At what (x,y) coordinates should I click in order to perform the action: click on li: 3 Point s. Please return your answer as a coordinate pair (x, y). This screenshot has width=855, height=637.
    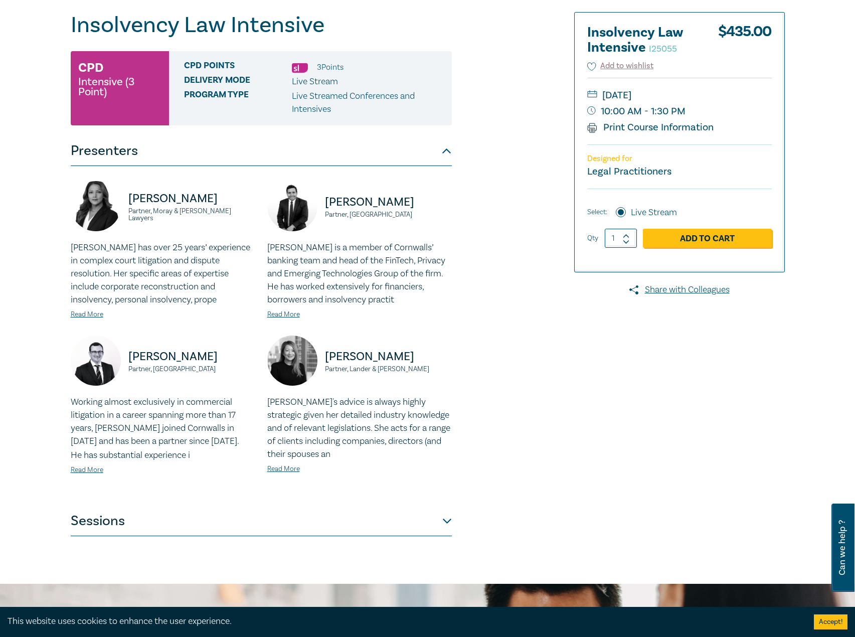
    Looking at the image, I should click on (330, 67).